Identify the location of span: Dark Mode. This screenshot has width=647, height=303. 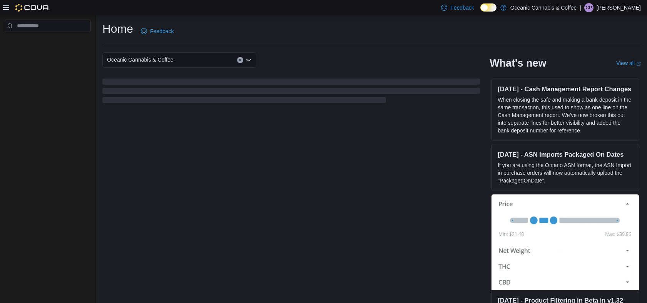
(480, 12).